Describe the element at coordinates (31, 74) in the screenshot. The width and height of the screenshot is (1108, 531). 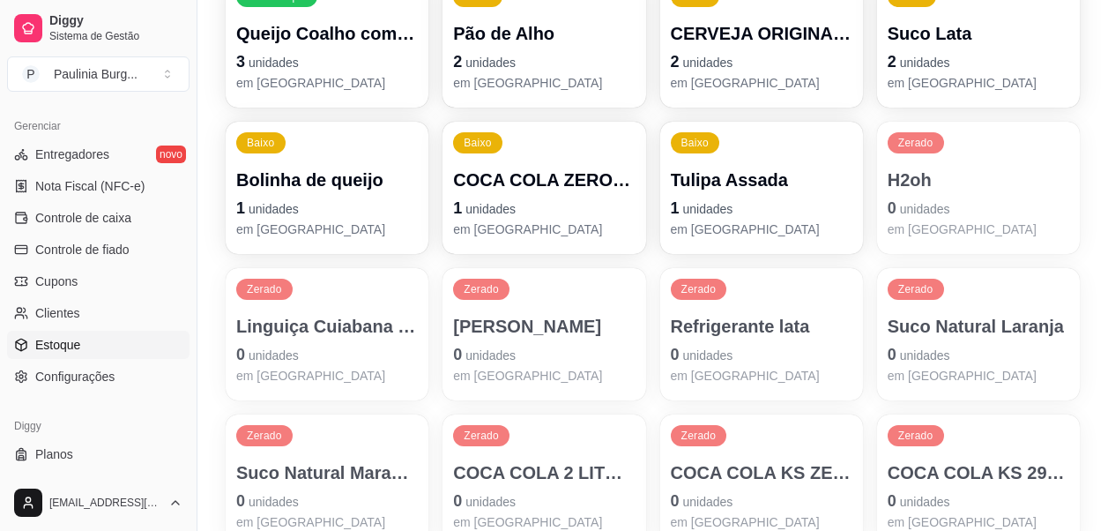
I see `span: P` at that location.